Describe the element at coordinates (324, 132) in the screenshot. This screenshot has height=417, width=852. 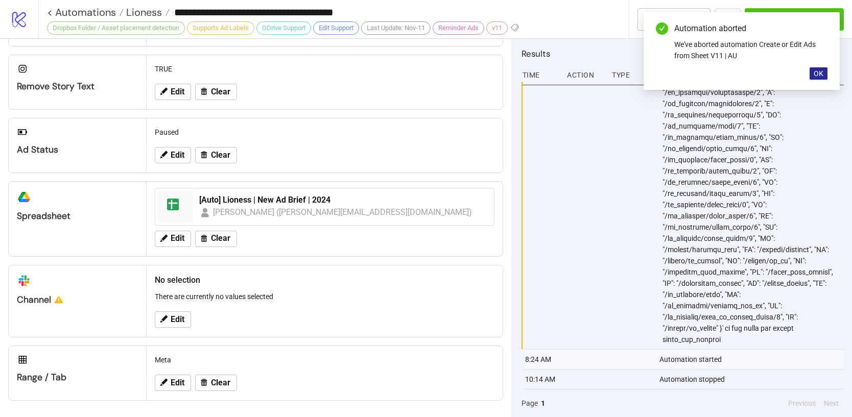
I see `div: Paused` at that location.